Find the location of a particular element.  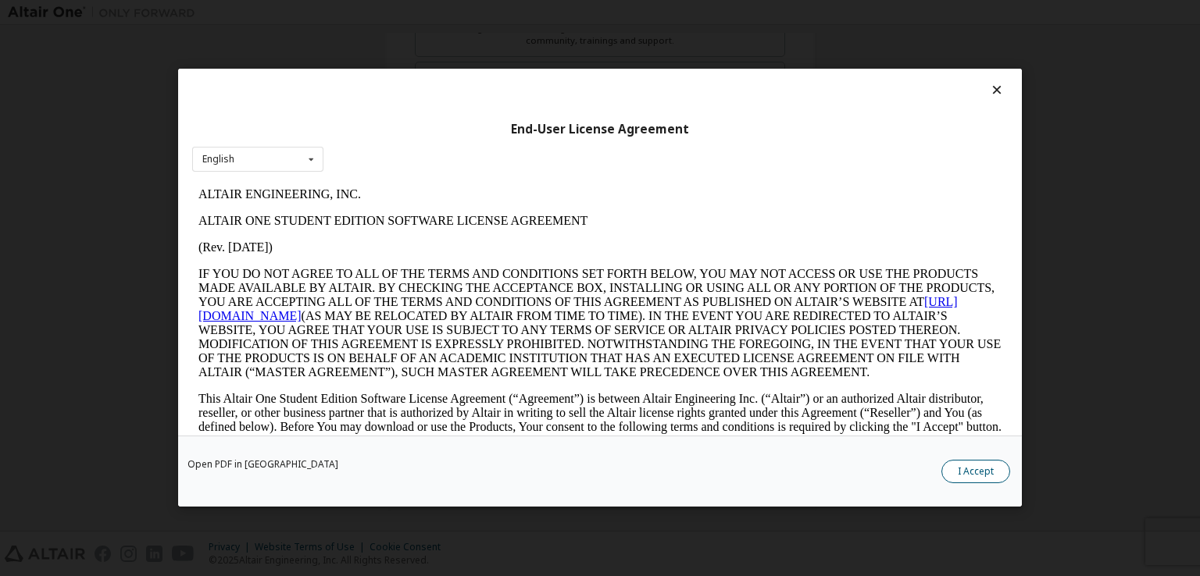

button: I Accept is located at coordinates (975, 472).